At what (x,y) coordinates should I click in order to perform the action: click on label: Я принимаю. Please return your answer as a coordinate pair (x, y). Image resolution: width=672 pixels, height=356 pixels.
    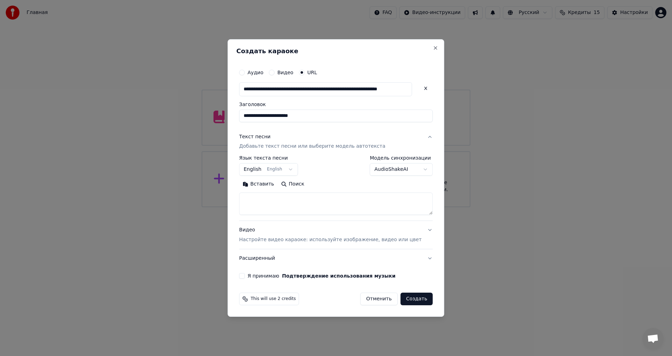
    Looking at the image, I should click on (321, 276).